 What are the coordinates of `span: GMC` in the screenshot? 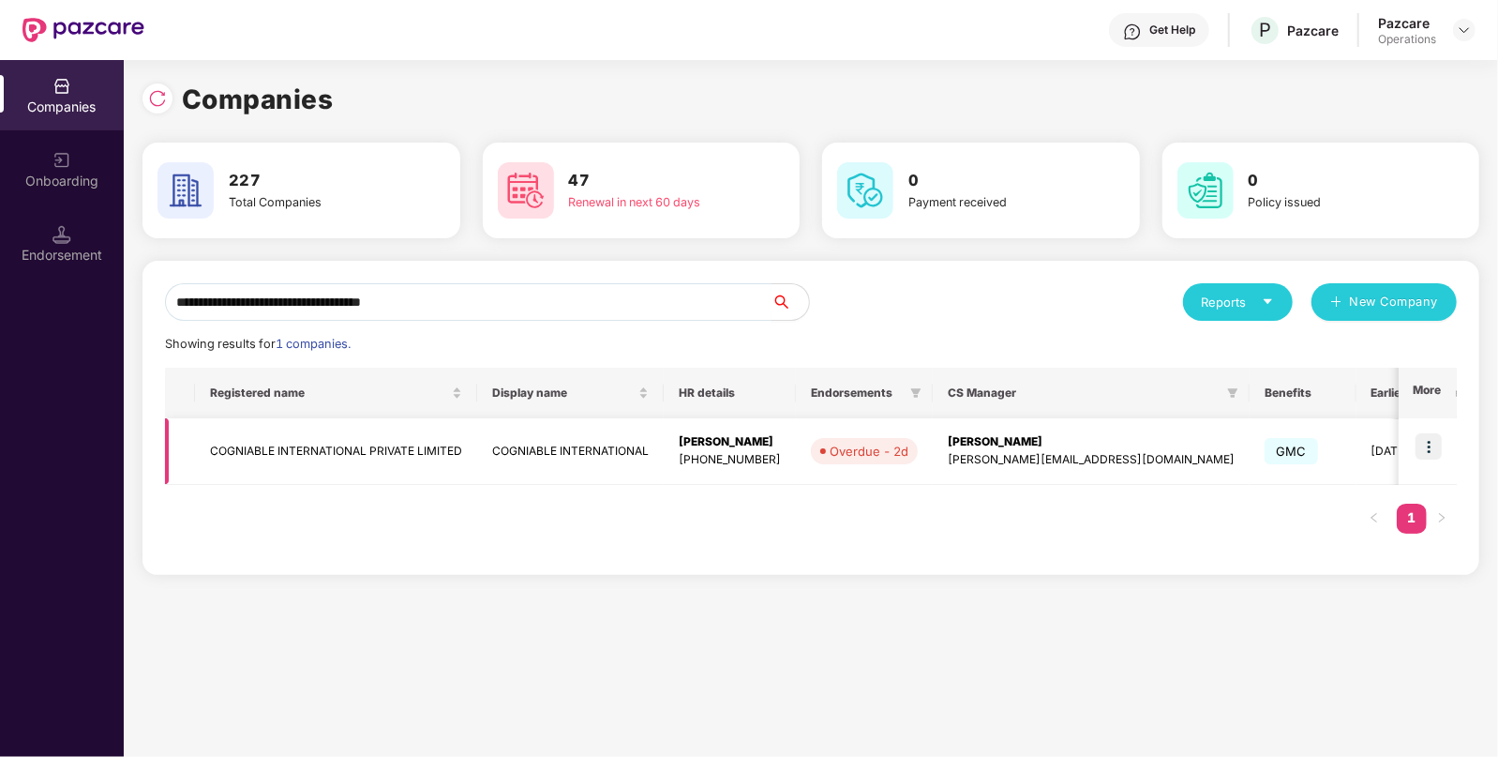 It's located at (1291, 451).